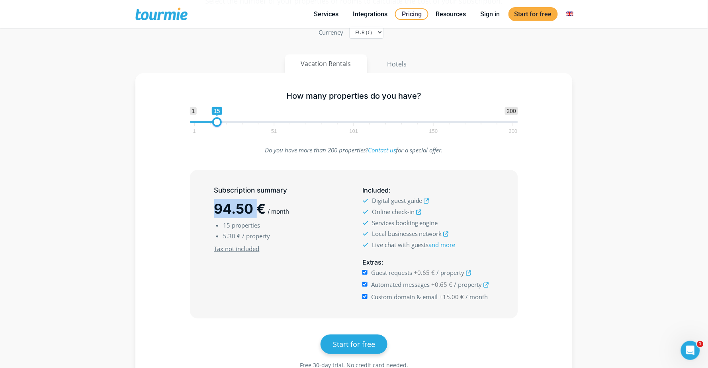  What do you see at coordinates (397, 64) in the screenshot?
I see `button: Hotels` at bounding box center [397, 64].